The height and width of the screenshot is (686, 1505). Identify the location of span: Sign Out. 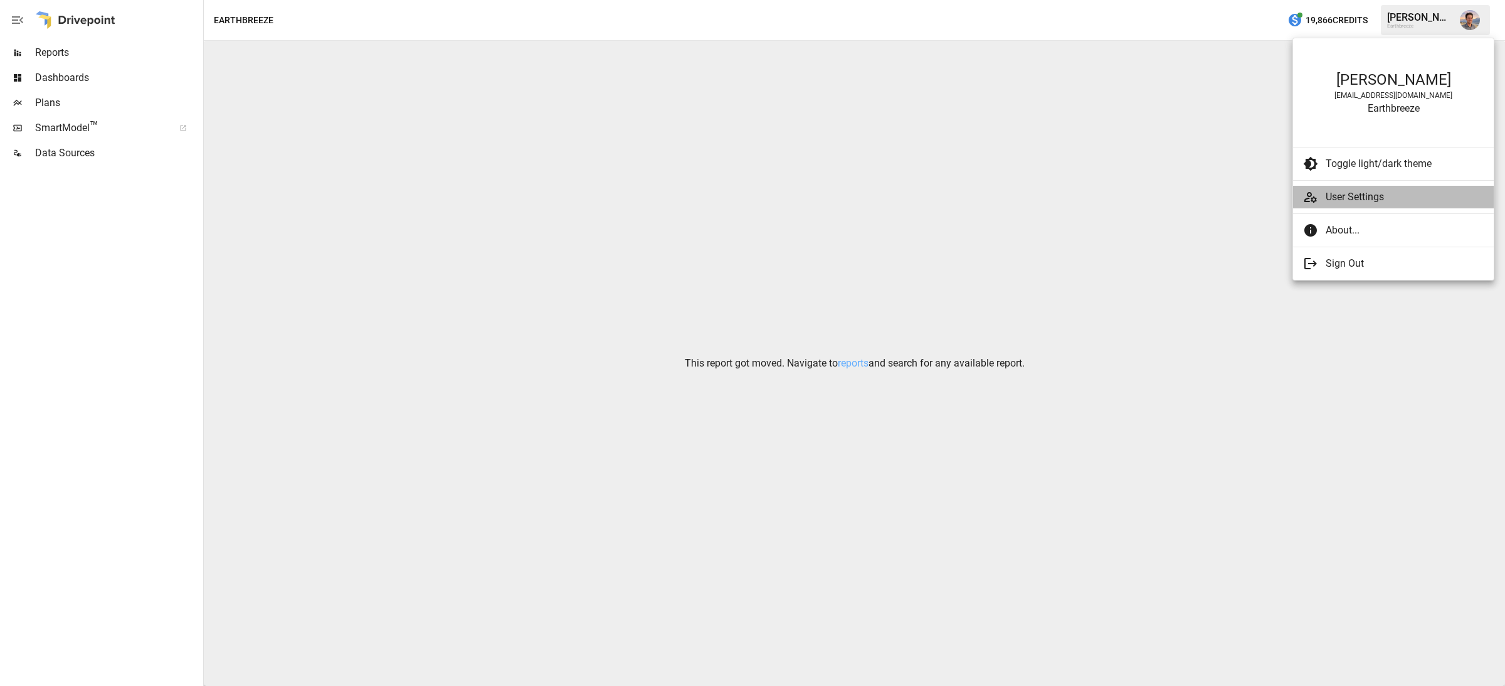
(1405, 263).